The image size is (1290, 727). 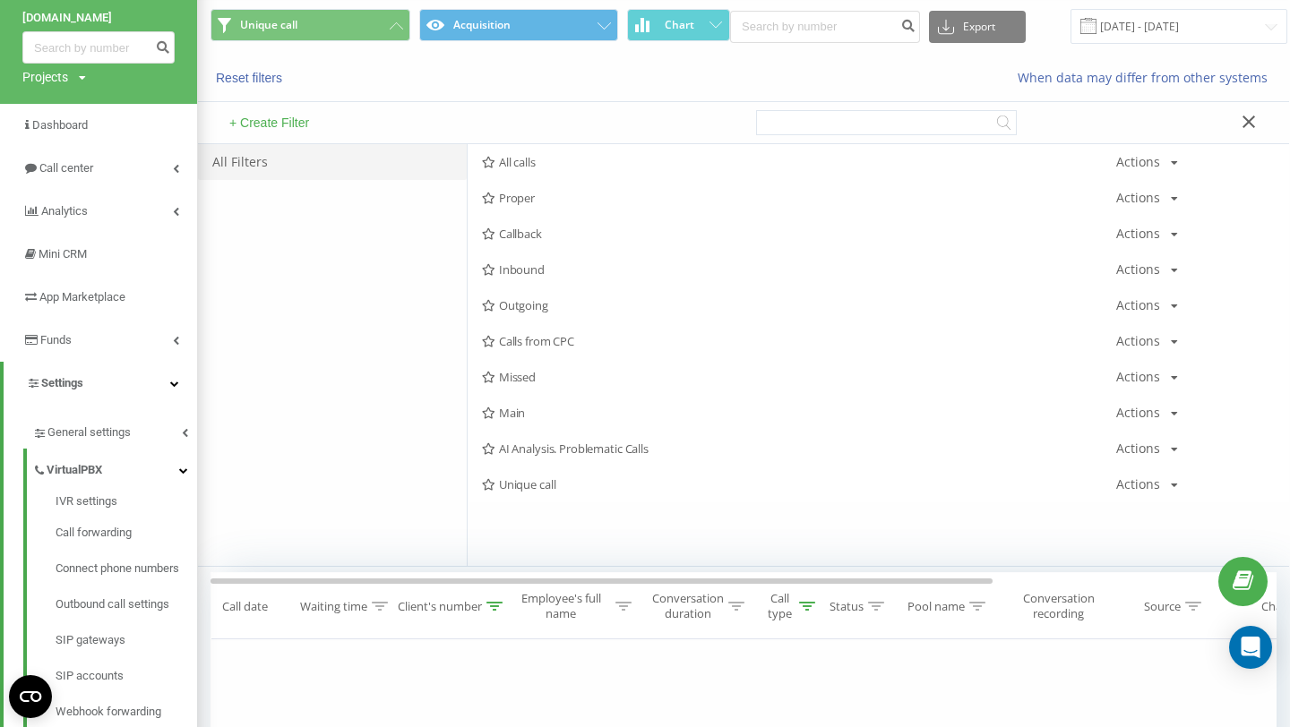 What do you see at coordinates (562, 606) in the screenshot?
I see `div: Employee's full name` at bounding box center [562, 606].